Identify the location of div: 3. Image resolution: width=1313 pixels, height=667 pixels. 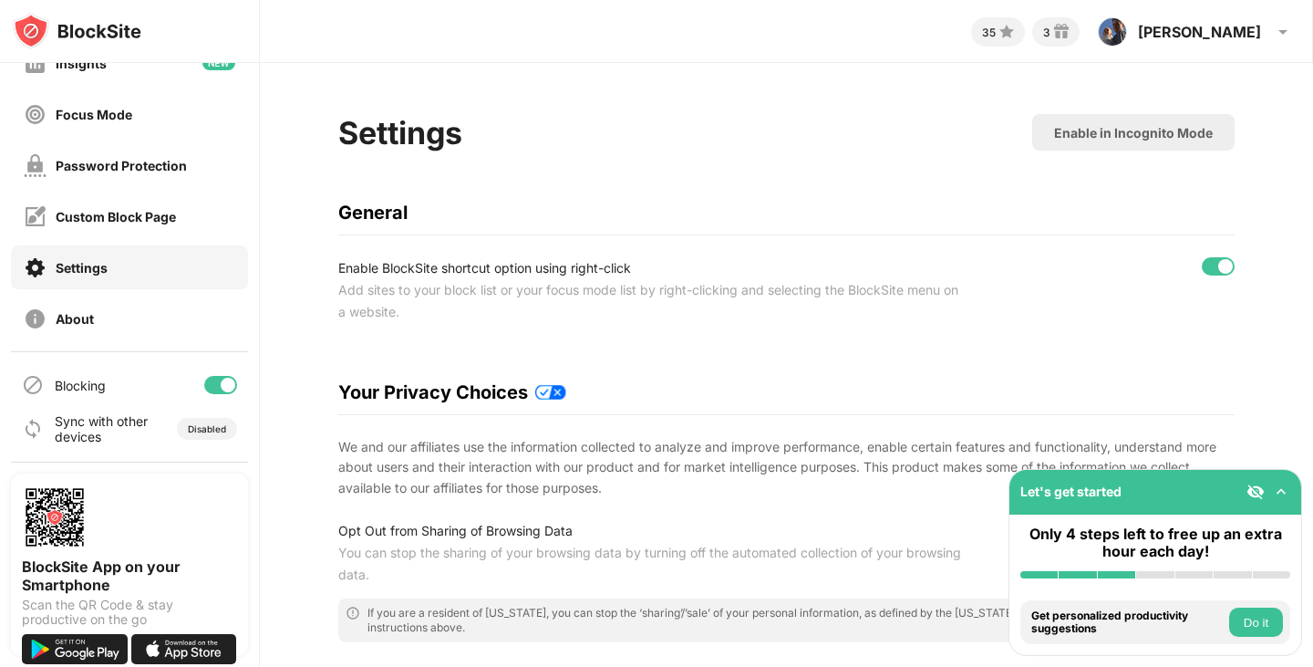
(1047, 32).